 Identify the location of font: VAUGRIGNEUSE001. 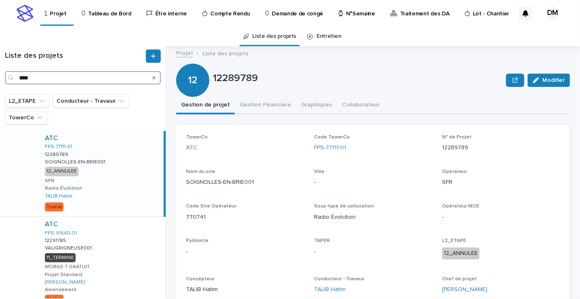
(68, 248).